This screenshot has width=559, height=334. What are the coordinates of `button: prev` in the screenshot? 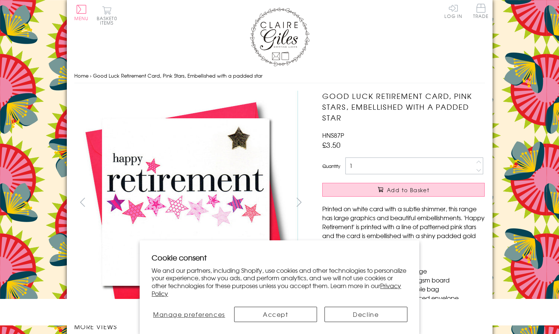 It's located at (83, 202).